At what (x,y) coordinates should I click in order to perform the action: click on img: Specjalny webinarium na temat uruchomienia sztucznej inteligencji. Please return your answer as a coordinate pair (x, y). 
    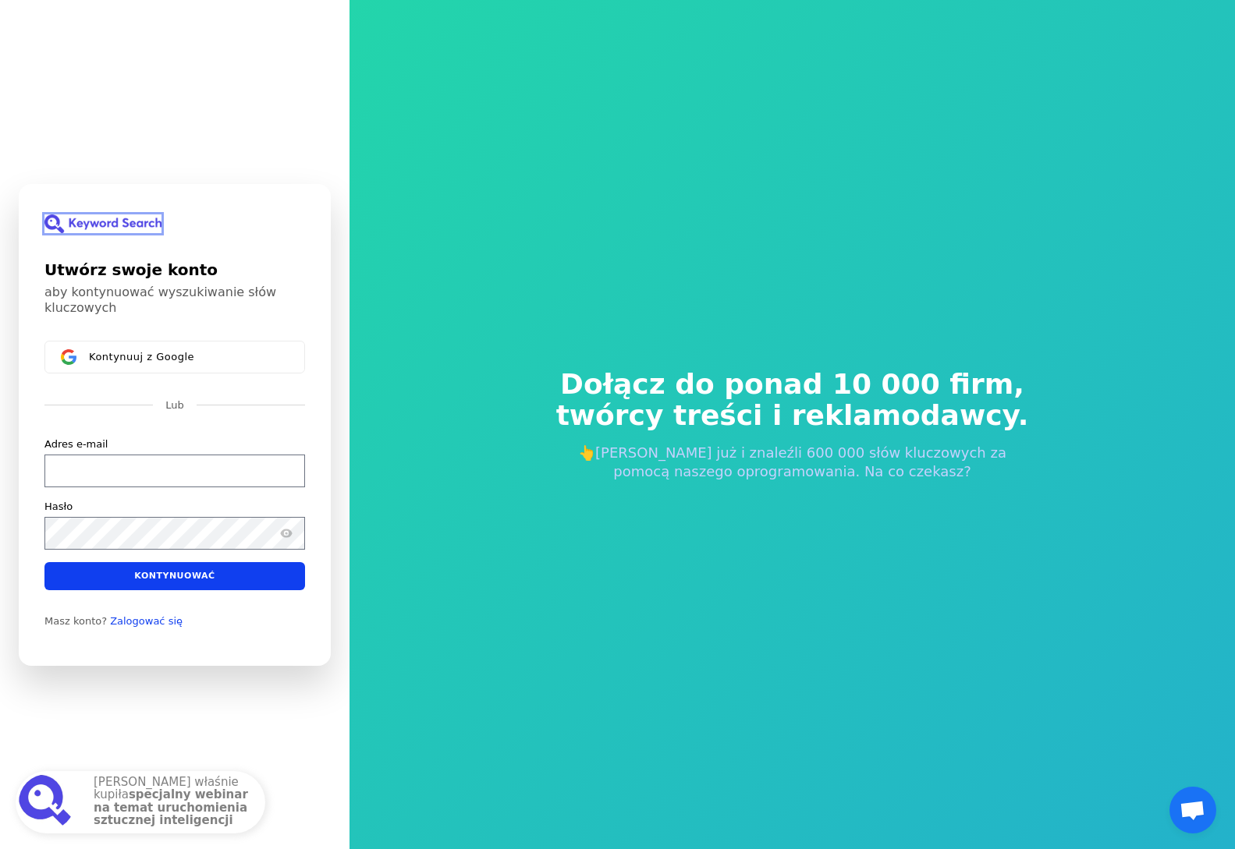
    Looking at the image, I should click on (47, 802).